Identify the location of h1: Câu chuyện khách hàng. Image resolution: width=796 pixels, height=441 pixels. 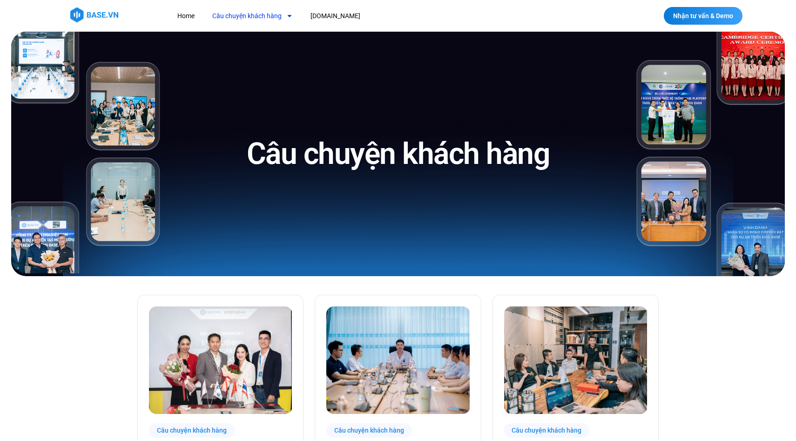
(398, 154).